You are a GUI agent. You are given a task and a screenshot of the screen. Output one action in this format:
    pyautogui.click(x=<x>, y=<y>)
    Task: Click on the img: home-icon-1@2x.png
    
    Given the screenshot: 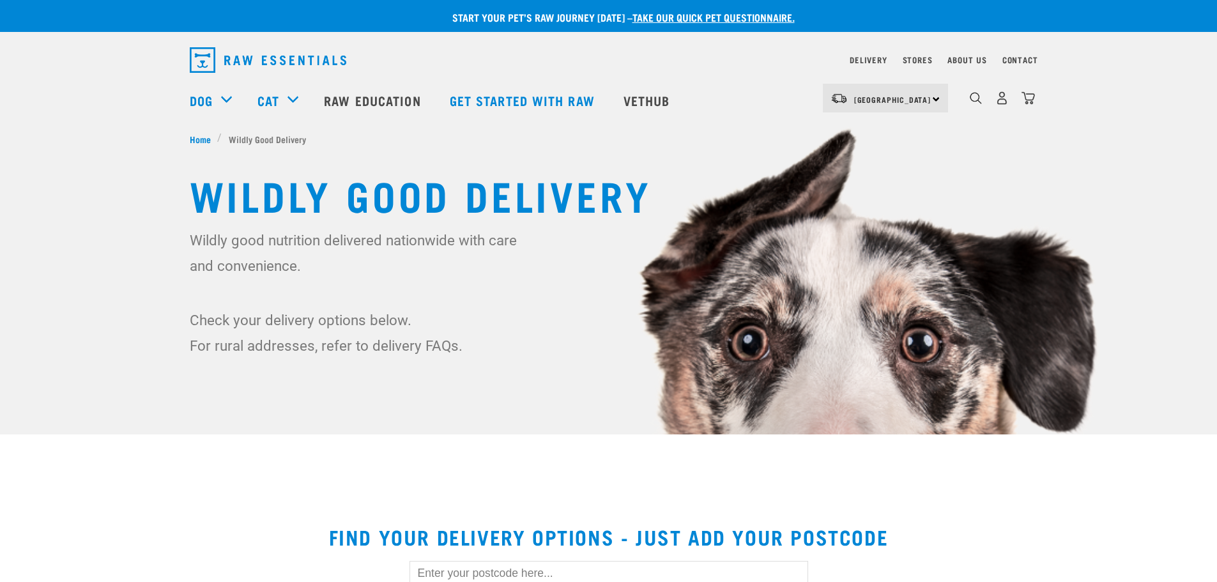 What is the action you would take?
    pyautogui.click(x=975, y=98)
    